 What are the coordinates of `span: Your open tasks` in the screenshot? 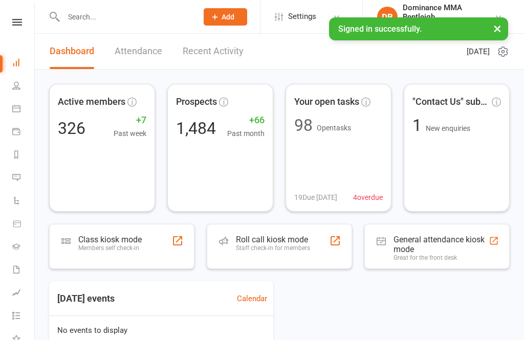 It's located at (326, 102).